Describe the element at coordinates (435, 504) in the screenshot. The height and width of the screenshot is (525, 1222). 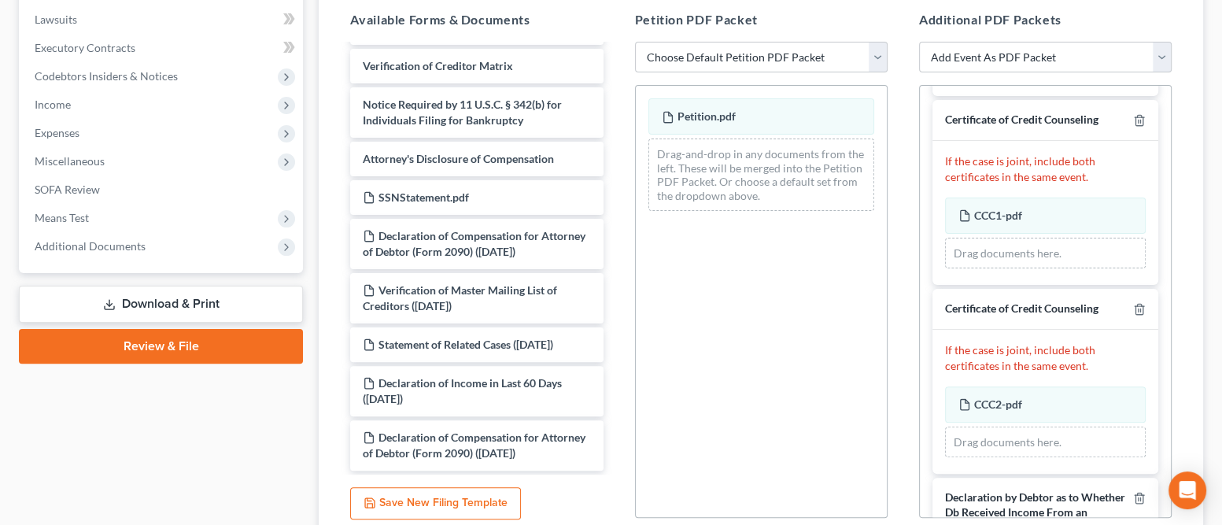
I see `button: Save New Filing Template` at that location.